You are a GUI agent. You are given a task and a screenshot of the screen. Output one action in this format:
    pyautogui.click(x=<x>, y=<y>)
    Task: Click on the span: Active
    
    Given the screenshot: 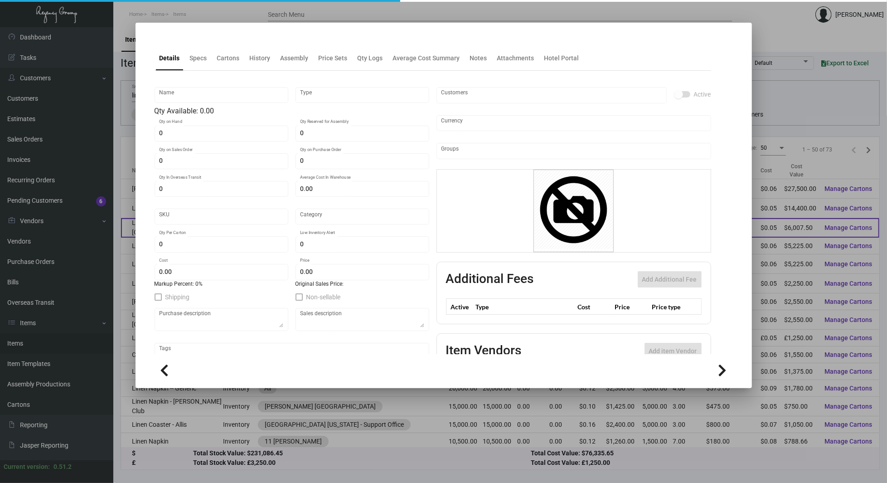 What is the action you would take?
    pyautogui.click(x=702, y=94)
    